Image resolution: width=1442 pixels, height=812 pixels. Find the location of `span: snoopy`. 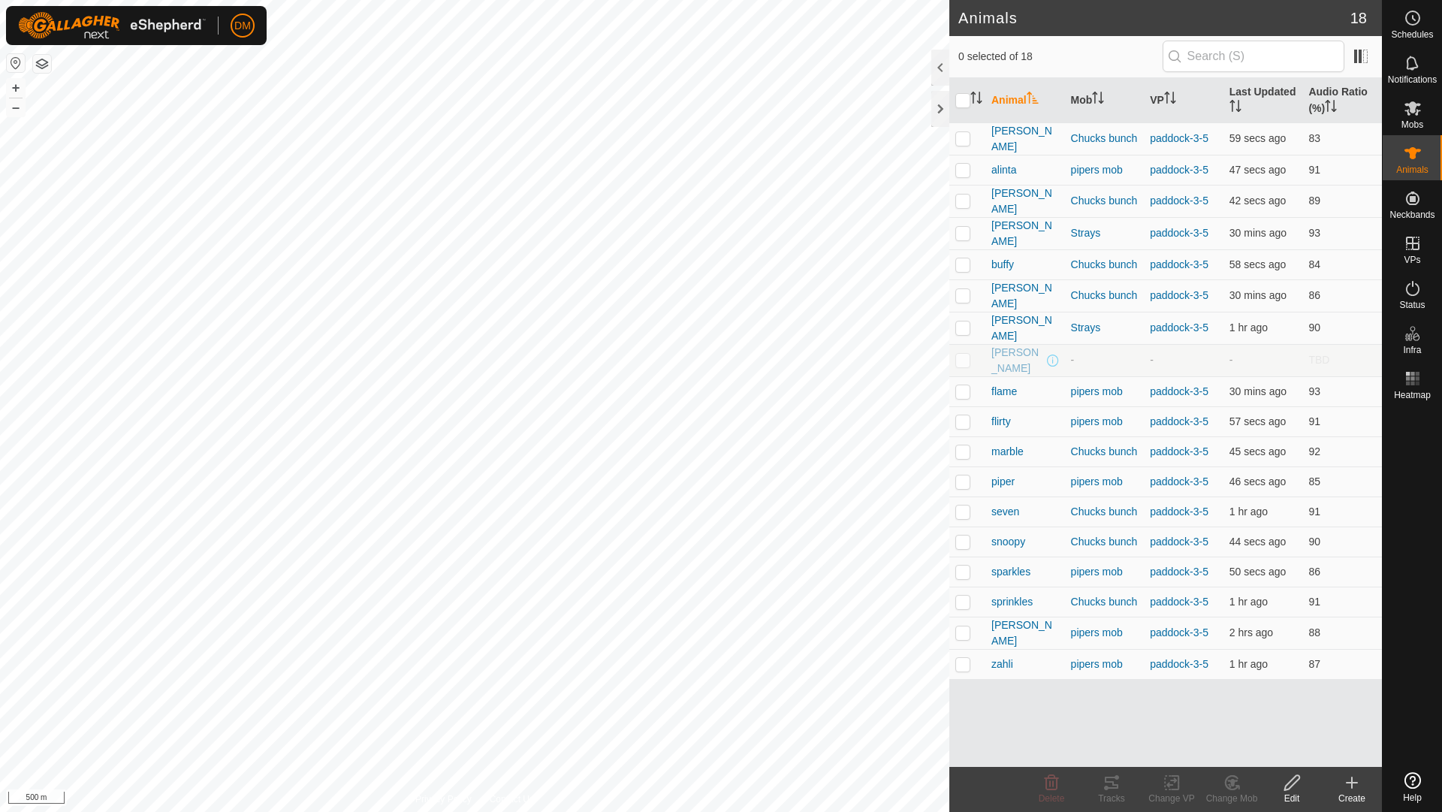

span: snoopy is located at coordinates (1008, 541).